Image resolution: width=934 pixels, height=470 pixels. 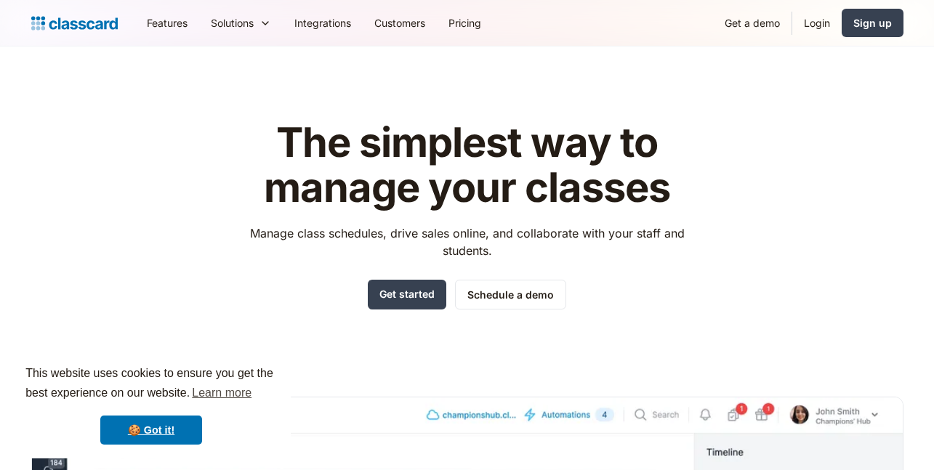 What do you see at coordinates (510, 294) in the screenshot?
I see `a: Schedule a demo` at bounding box center [510, 294].